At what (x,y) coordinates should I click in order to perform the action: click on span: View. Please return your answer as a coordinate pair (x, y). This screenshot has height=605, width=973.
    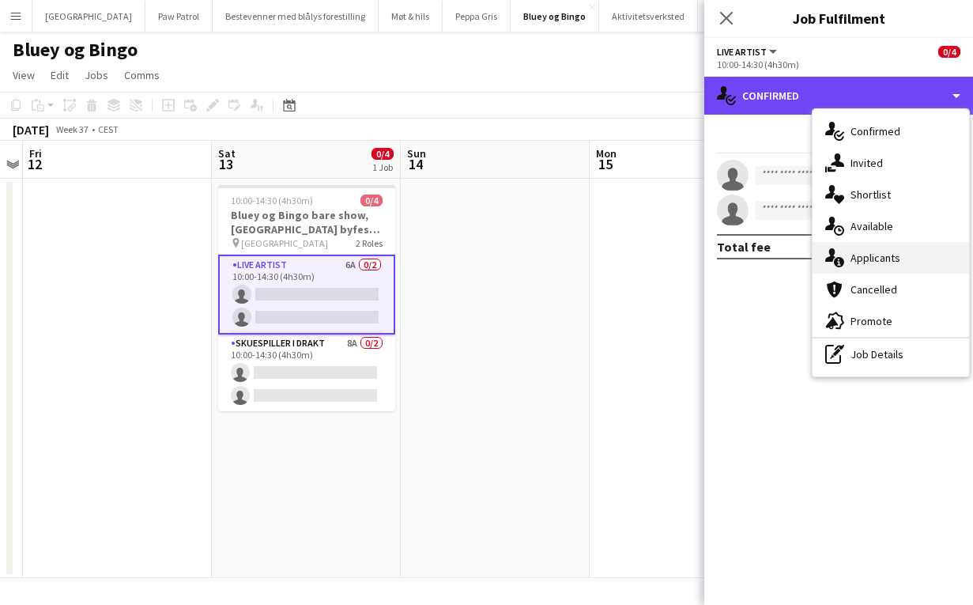
    Looking at the image, I should click on (24, 75).